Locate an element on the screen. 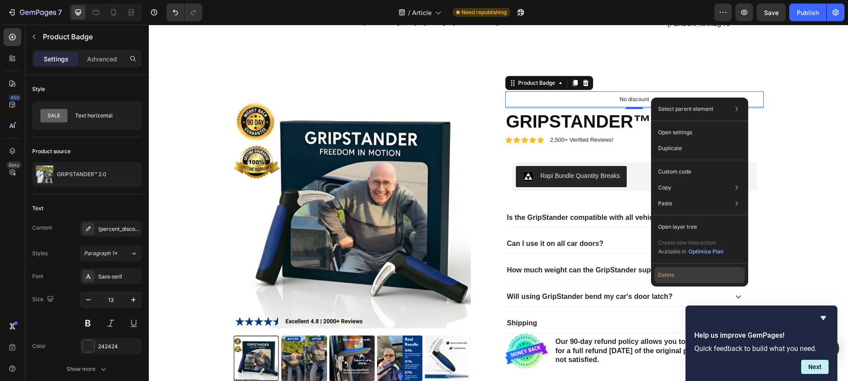 Image resolution: width=848 pixels, height=381 pixels. p: Paste is located at coordinates (665, 204).